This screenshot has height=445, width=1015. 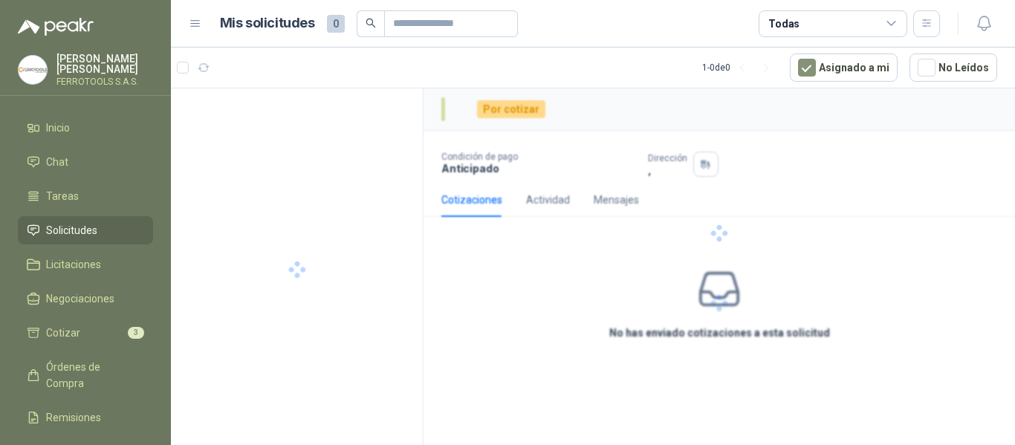 I want to click on div: 1 - 0 de 0, so click(x=740, y=68).